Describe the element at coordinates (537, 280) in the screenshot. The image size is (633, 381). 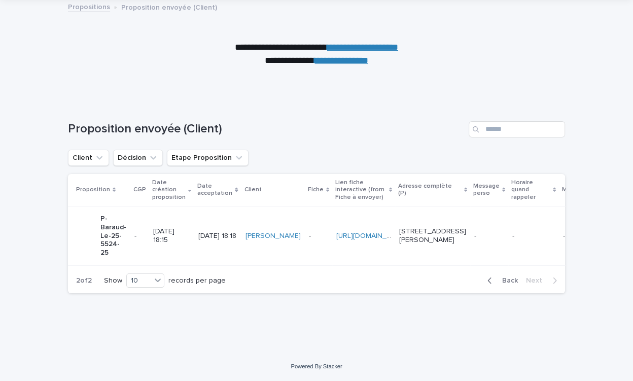
I see `span: Next` at that location.